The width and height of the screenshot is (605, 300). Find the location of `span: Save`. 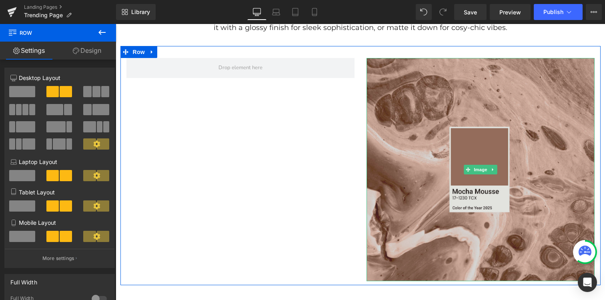

span: Save is located at coordinates (470, 12).